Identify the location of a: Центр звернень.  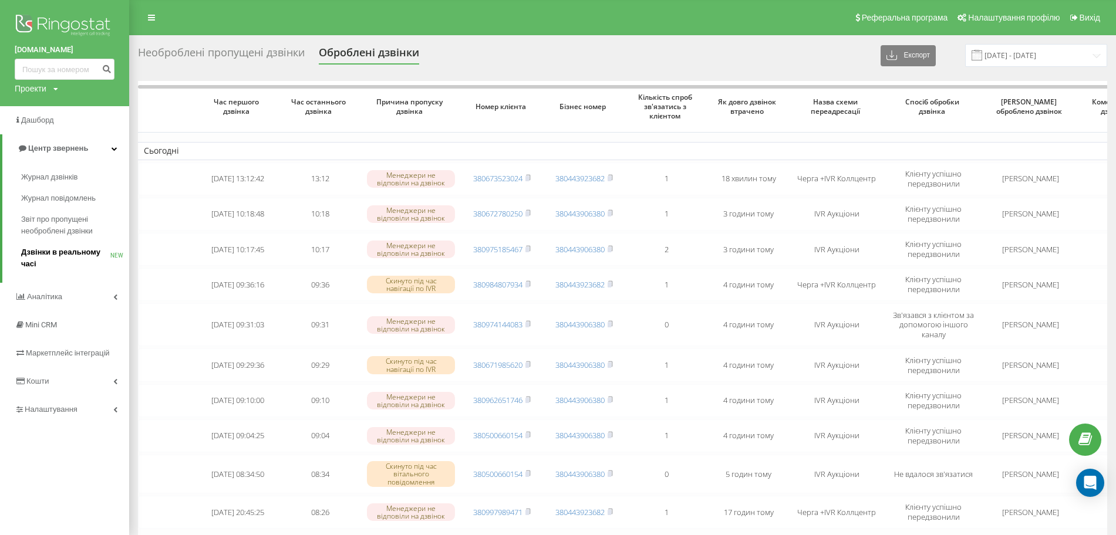
(66, 149).